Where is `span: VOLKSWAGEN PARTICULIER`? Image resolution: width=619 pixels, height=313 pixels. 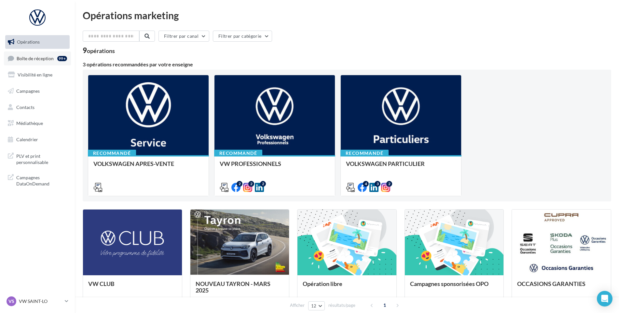 span: VOLKSWAGEN PARTICULIER is located at coordinates (385, 164).